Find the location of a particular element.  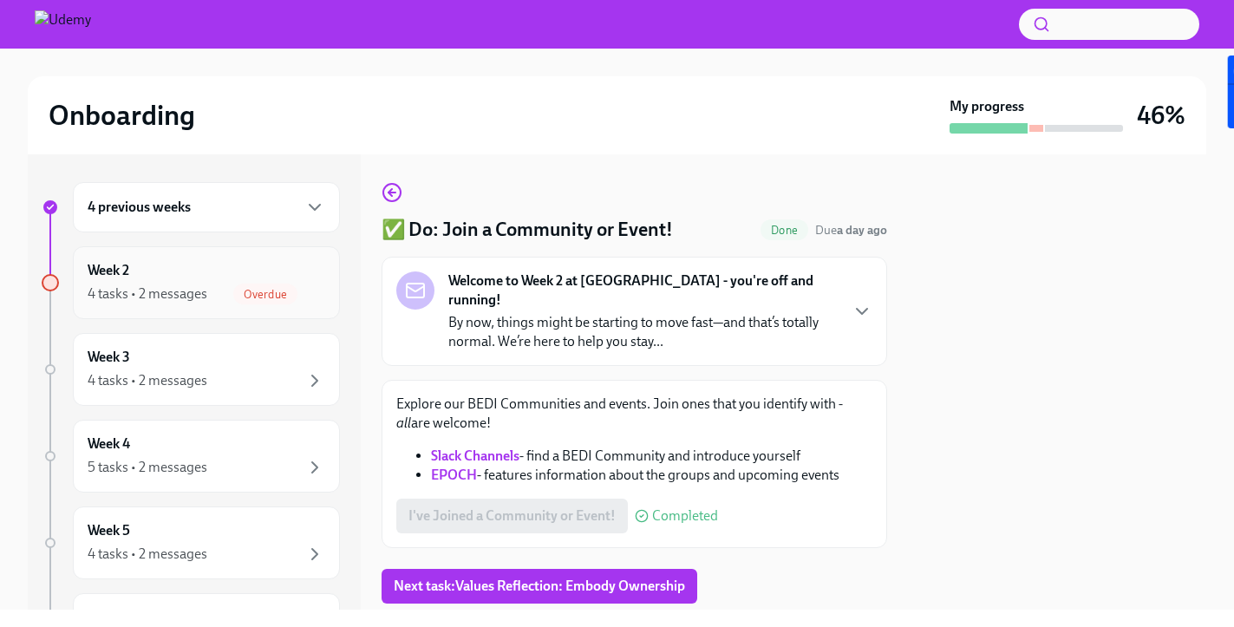

strong: a day ago is located at coordinates (862, 230).